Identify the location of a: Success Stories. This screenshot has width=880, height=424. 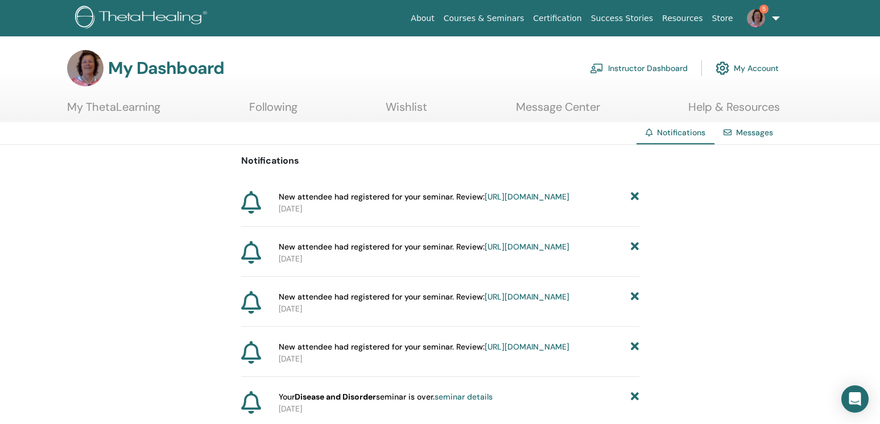
(622, 18).